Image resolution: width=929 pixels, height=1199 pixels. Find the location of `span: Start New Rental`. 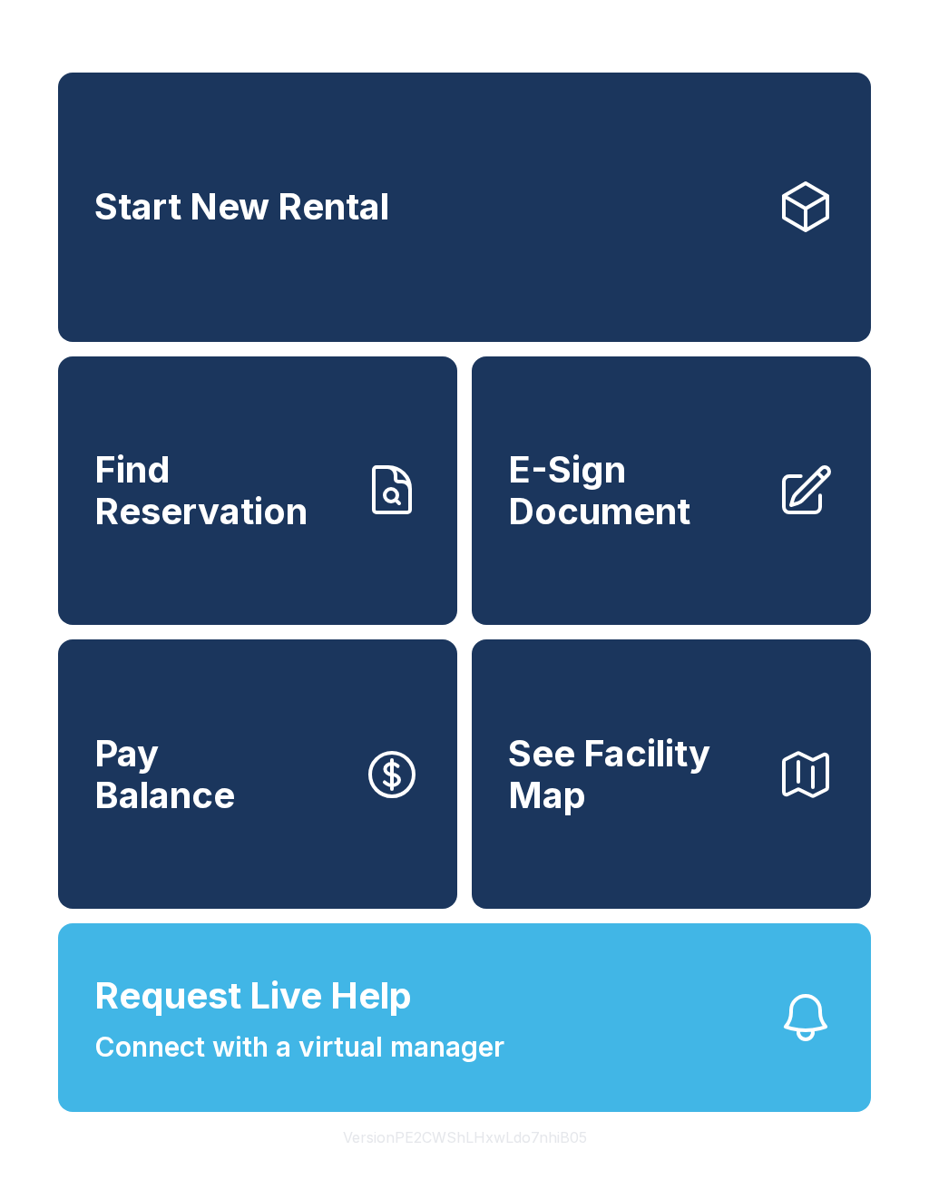

span: Start New Rental is located at coordinates (241, 207).